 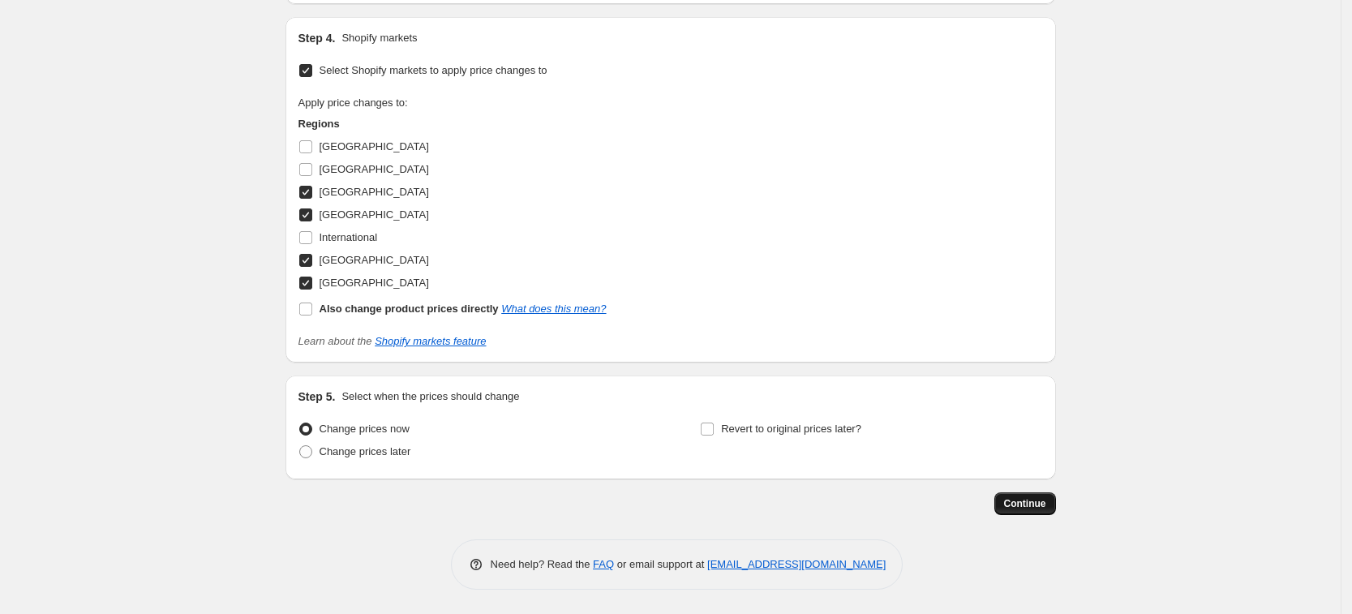 I want to click on a: Shopify markets feature, so click(x=430, y=341).